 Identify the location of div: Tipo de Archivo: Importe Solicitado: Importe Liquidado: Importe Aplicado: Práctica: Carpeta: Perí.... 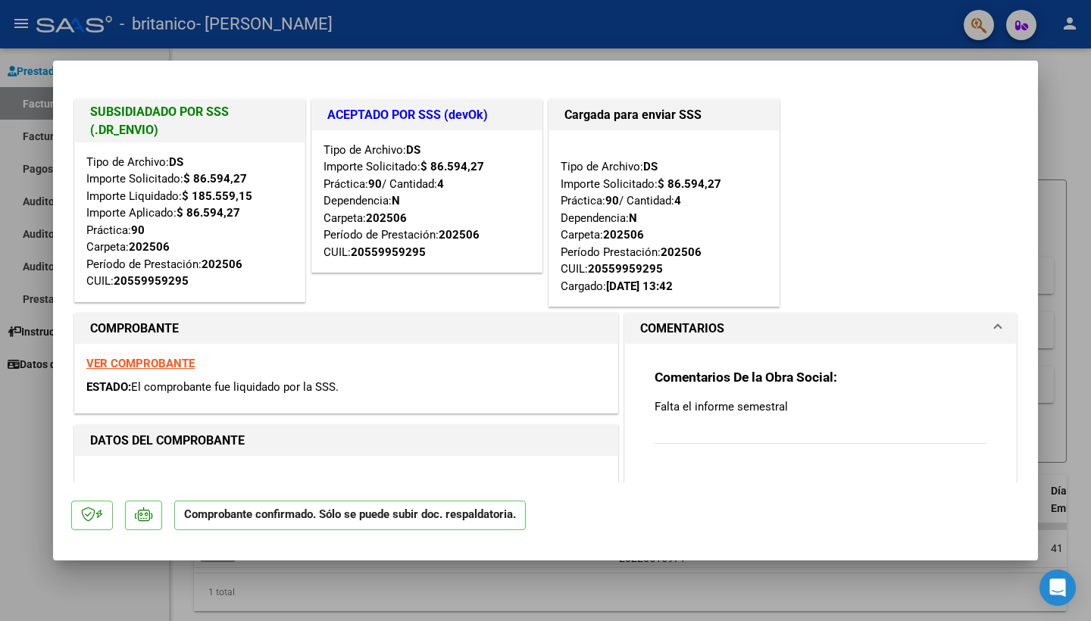
(189, 222).